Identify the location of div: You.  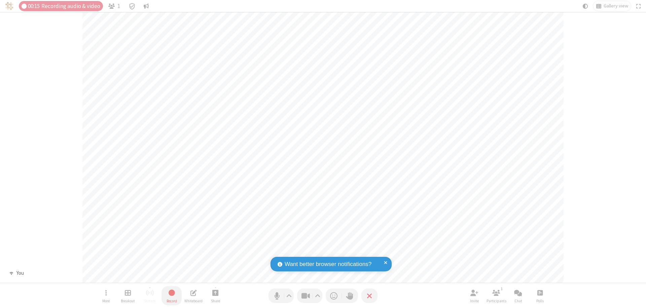
(20, 273).